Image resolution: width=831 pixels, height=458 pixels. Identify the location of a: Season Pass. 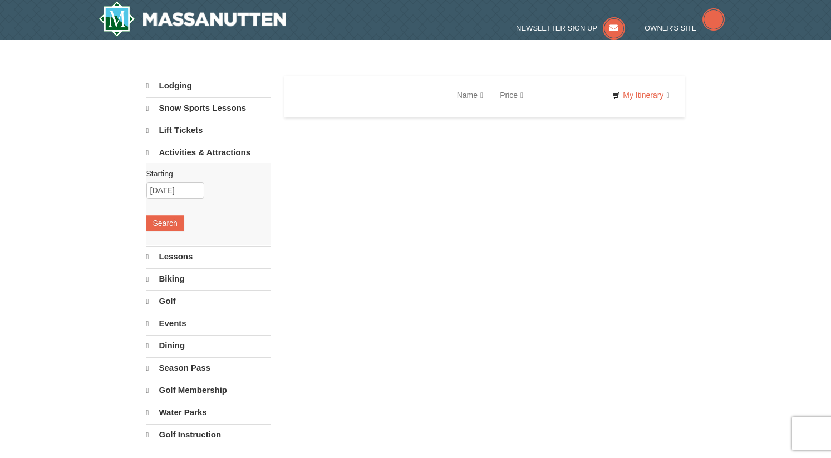
(208, 368).